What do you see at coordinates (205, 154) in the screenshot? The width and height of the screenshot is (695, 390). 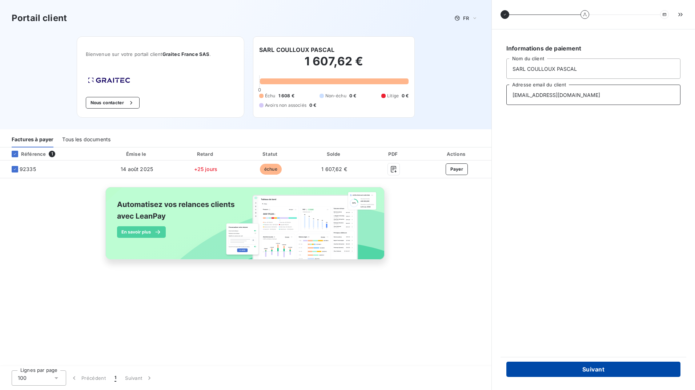 I see `div: Retard` at bounding box center [205, 154].